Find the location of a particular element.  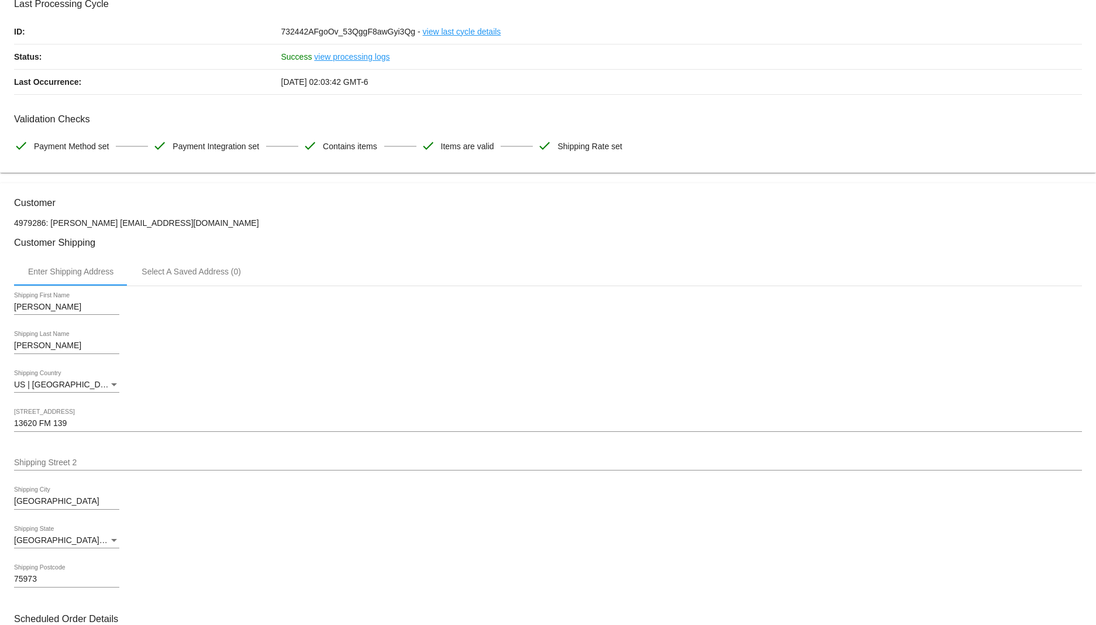

input: Shipping Street 2 is located at coordinates (548, 463).